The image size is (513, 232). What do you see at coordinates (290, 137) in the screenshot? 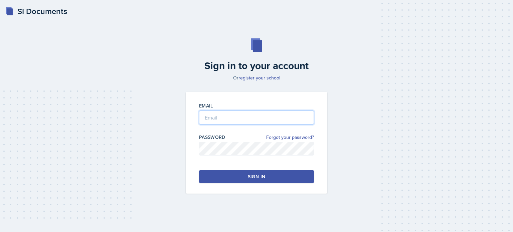
I see `a: Forgot your password?` at bounding box center [290, 137].